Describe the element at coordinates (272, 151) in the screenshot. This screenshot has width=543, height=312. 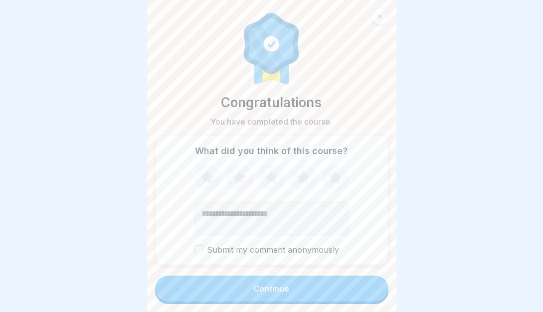
I see `p: What did you think of this course?` at that location.